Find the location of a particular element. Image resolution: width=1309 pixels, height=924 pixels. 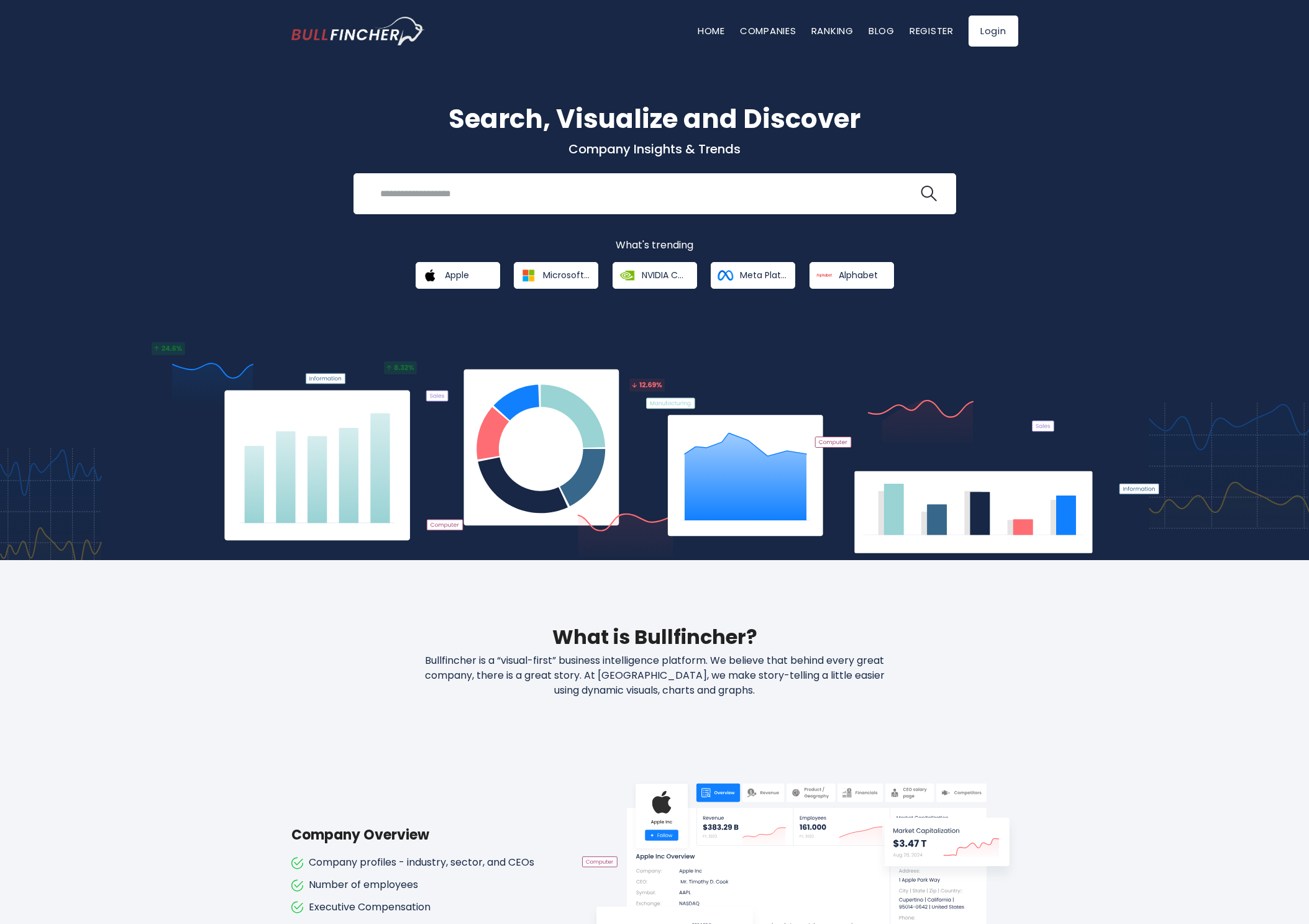

span: Meta Platforms is located at coordinates (762, 275).